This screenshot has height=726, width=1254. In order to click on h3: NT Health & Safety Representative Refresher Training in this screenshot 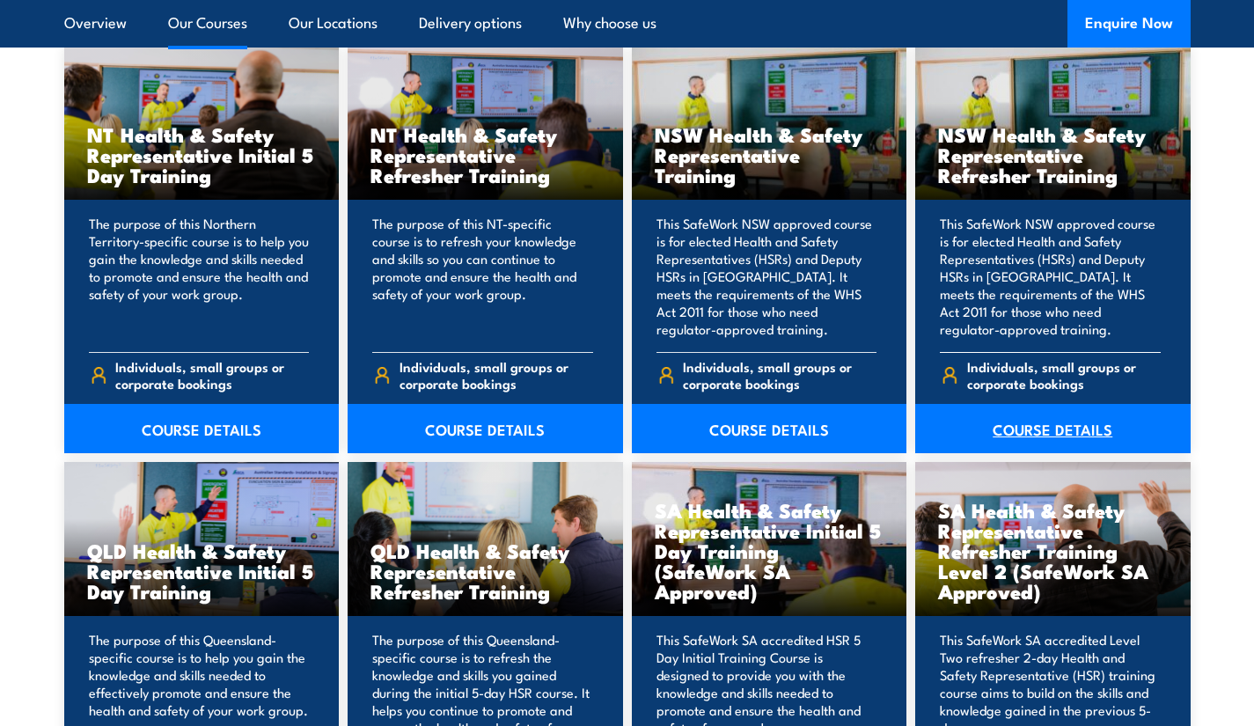, I will do `click(485, 154)`.